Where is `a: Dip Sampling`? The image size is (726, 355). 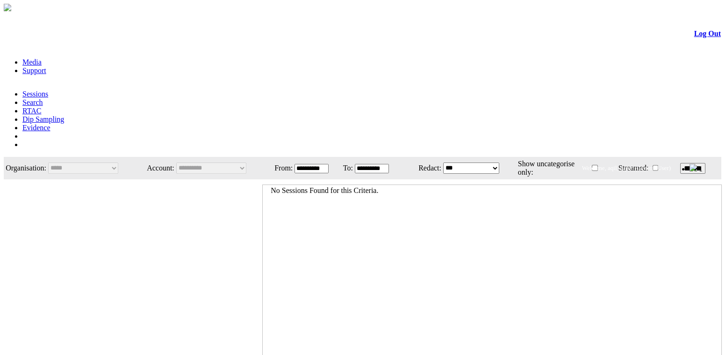
a: Dip Sampling is located at coordinates (43, 119).